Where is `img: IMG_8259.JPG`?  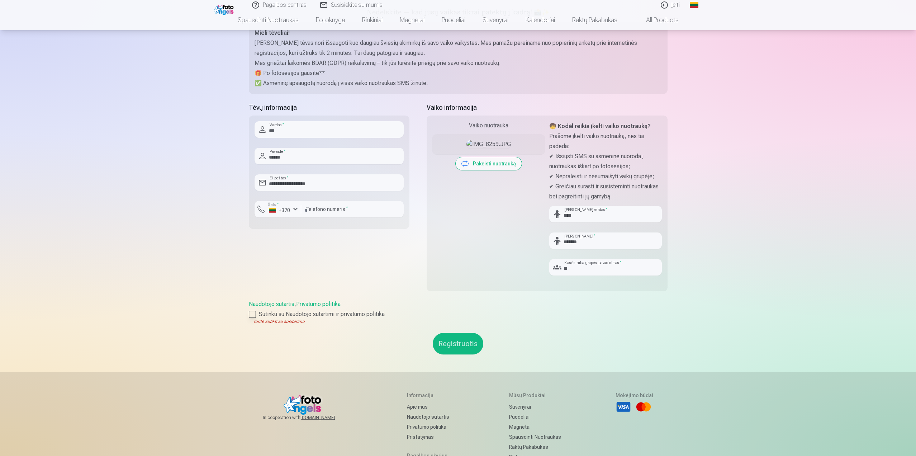
img: IMG_8259.JPG is located at coordinates (489, 144).